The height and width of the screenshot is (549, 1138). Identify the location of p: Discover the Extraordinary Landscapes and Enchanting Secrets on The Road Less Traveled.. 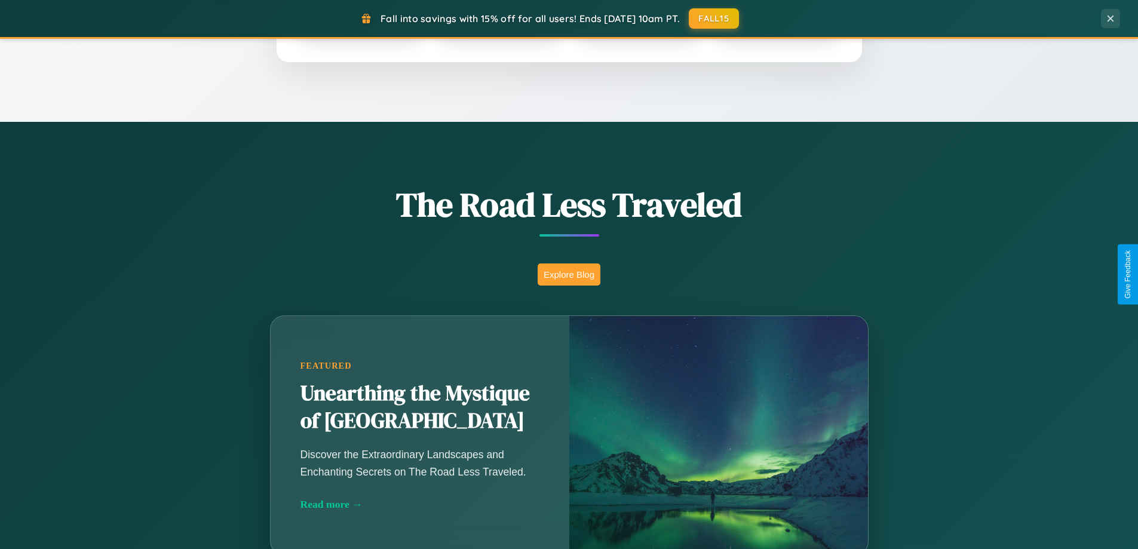
(420, 463).